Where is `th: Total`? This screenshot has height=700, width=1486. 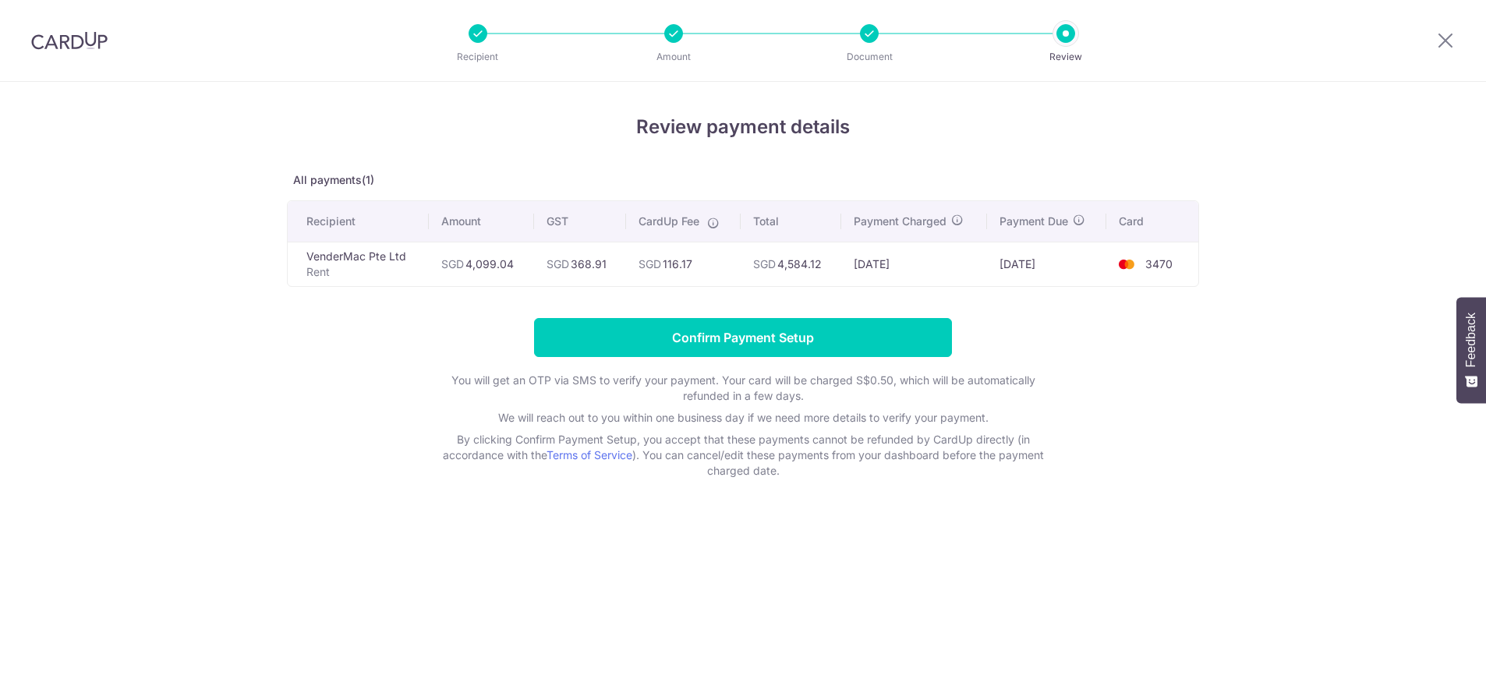 th: Total is located at coordinates (791, 221).